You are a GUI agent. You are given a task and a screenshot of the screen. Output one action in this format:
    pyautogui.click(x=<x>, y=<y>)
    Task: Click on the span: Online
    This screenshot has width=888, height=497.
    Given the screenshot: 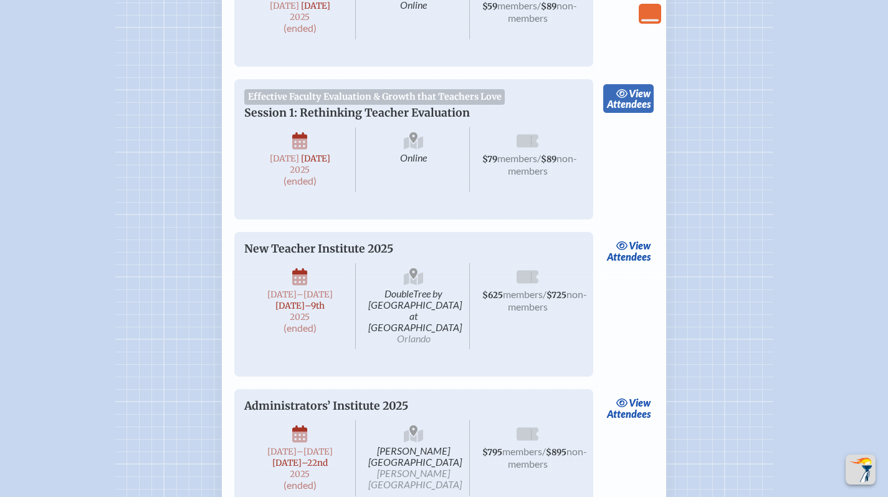 What is the action you would take?
    pyautogui.click(x=414, y=160)
    